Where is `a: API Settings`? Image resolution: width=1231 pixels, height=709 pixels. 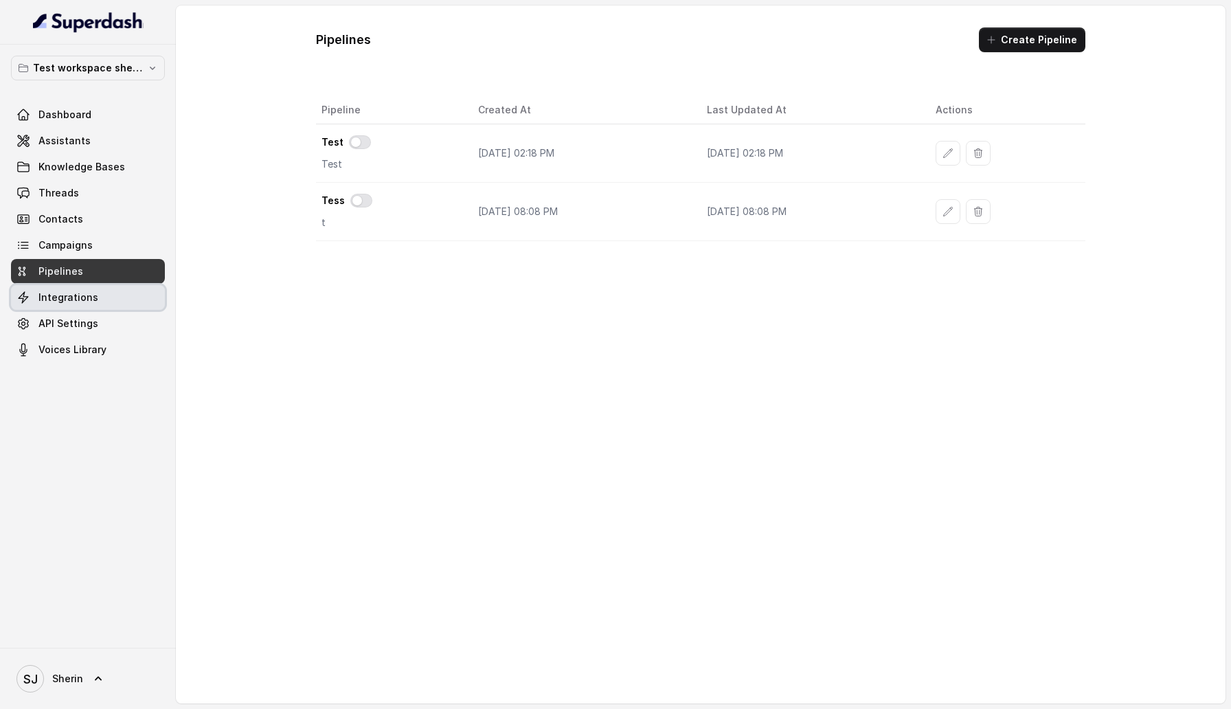
a: API Settings is located at coordinates (88, 324).